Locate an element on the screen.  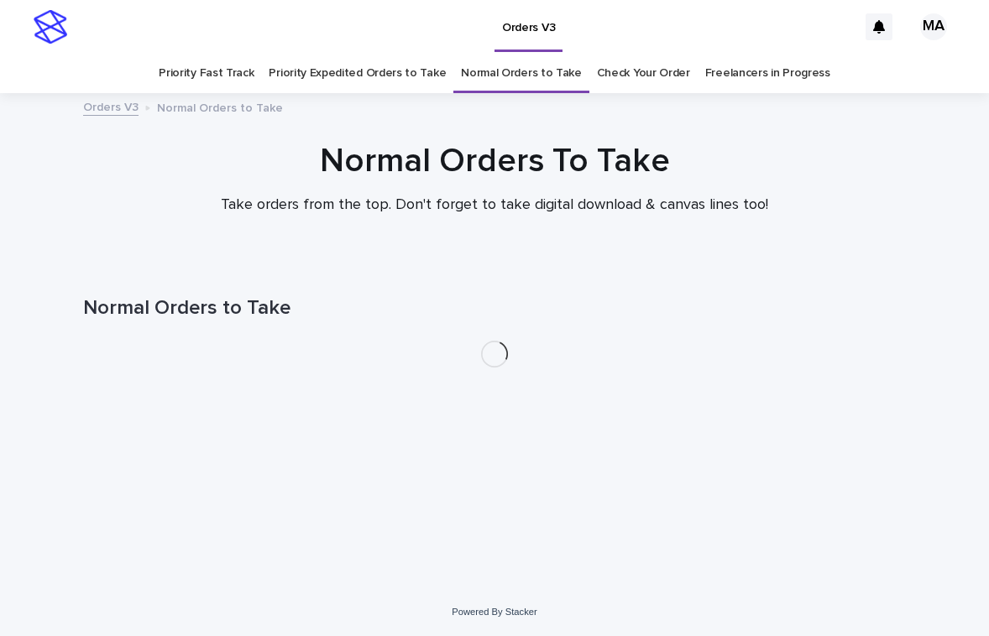
a: Priority Expedited Orders to Take is located at coordinates (357, 73).